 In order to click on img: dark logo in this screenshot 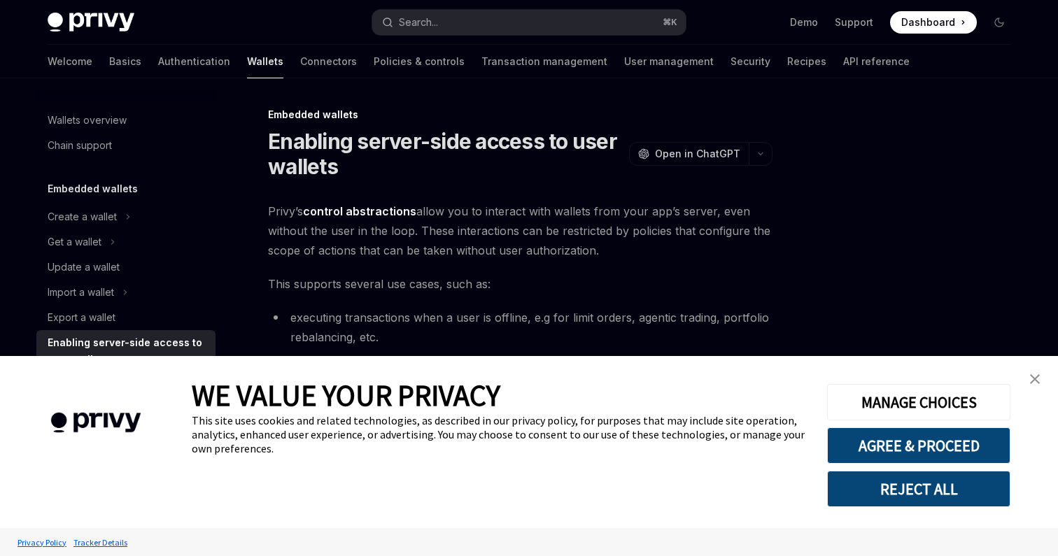, I will do `click(91, 22)`.